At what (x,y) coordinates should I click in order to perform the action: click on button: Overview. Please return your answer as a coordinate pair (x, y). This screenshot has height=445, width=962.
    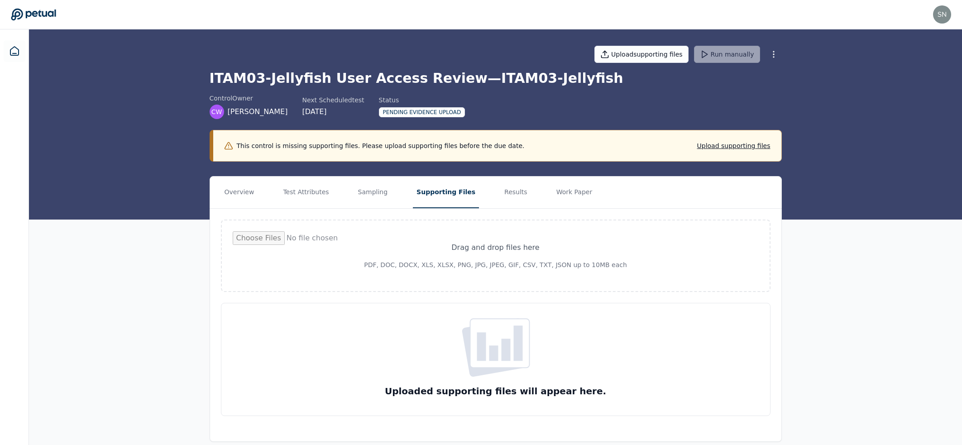
    Looking at the image, I should click on (239, 192).